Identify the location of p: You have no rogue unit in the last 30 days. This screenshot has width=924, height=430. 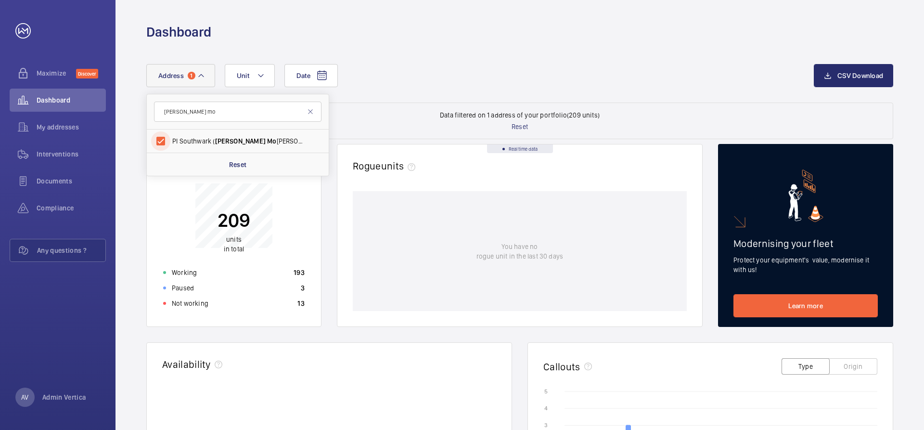
(520, 251).